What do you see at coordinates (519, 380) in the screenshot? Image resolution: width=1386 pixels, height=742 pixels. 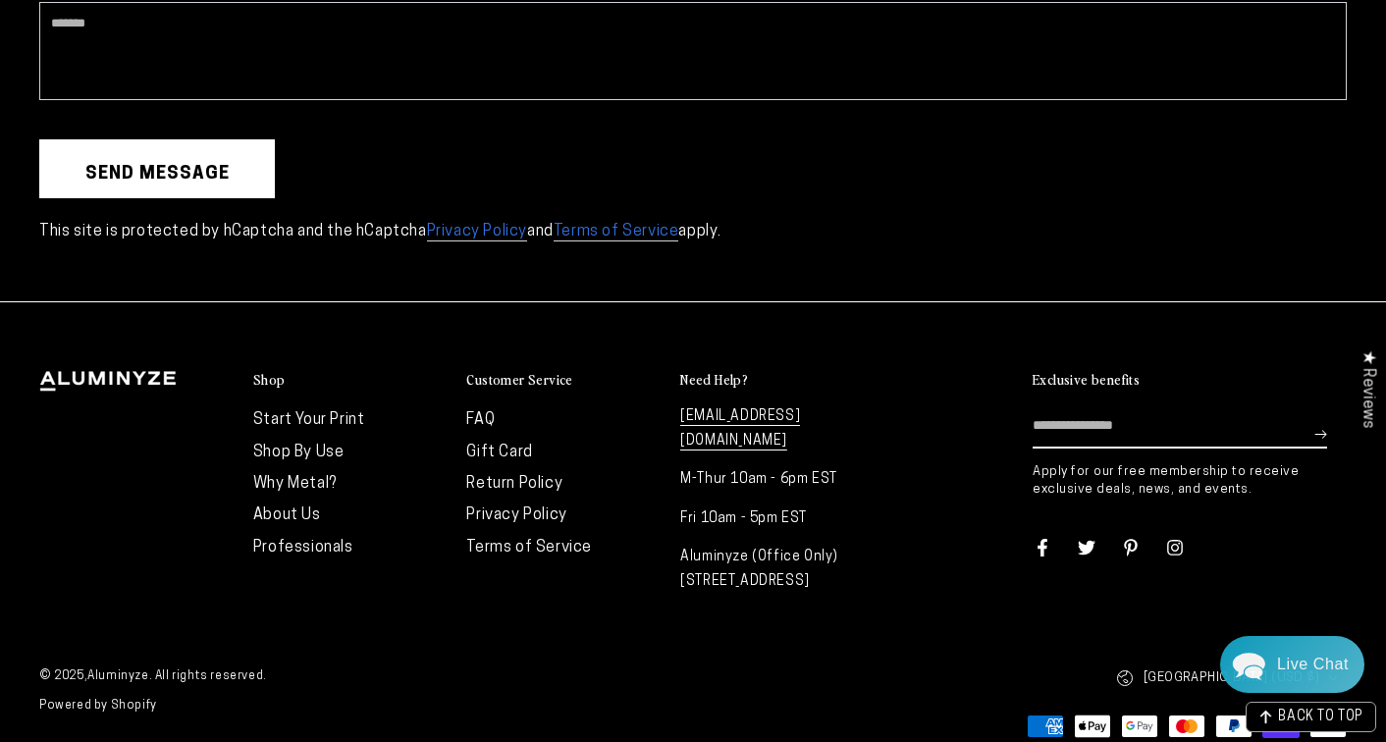 I see `h2: Customer Service` at bounding box center [519, 380].